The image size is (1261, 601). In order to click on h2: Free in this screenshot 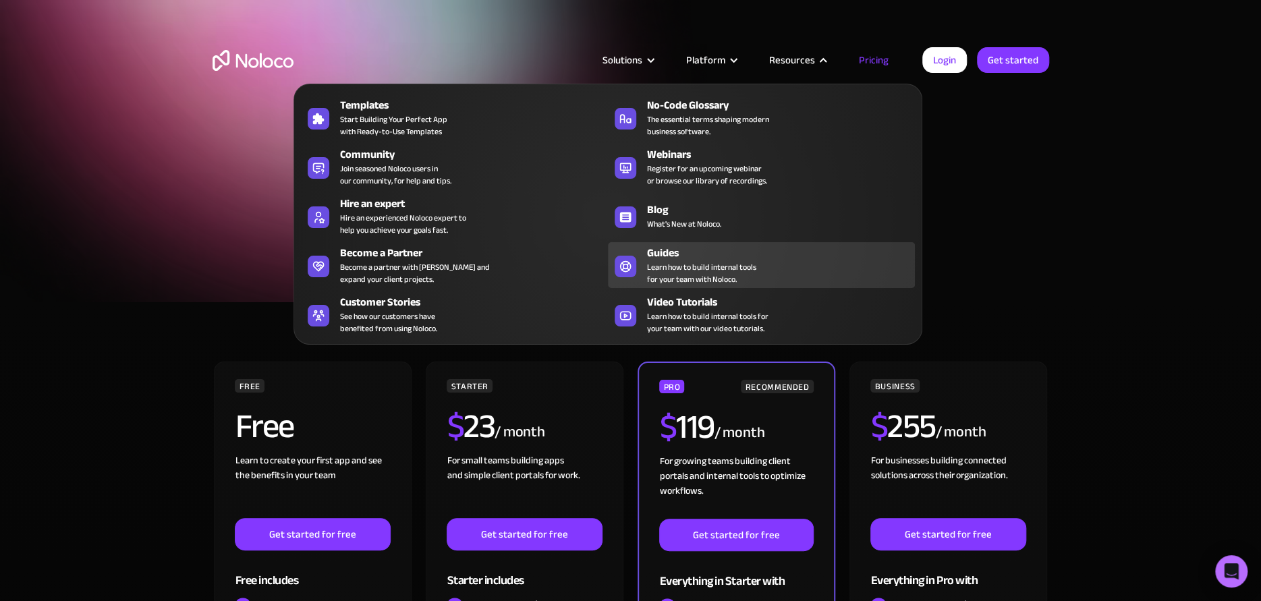, I will do `click(264, 426)`.